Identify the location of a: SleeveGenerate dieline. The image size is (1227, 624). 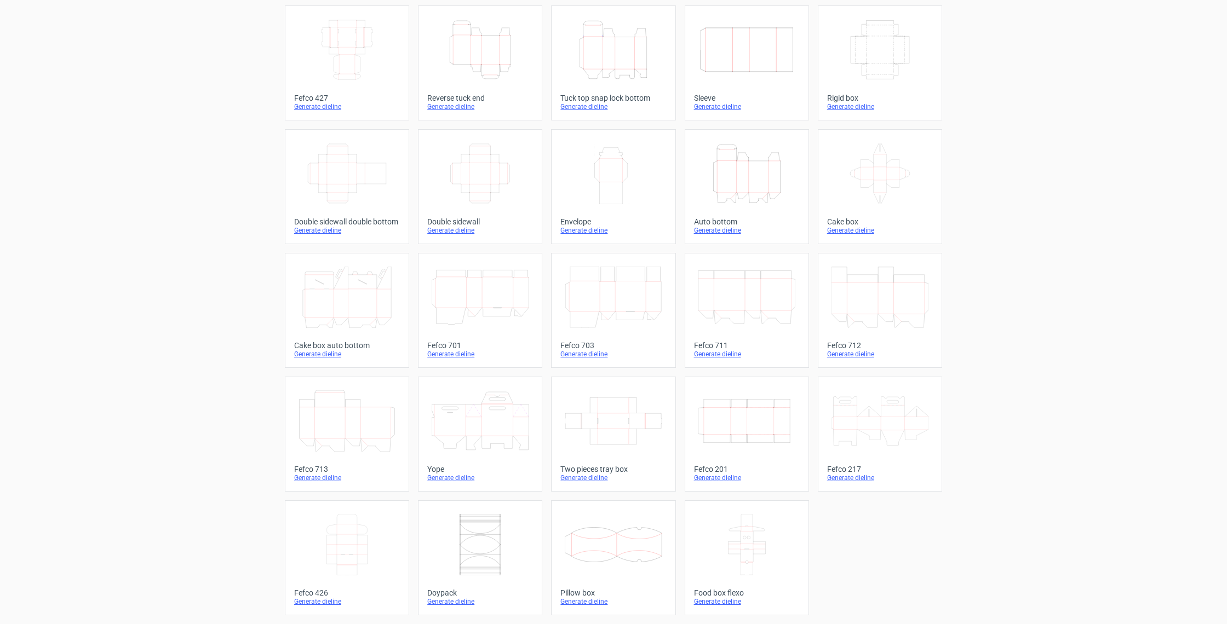
(747, 63).